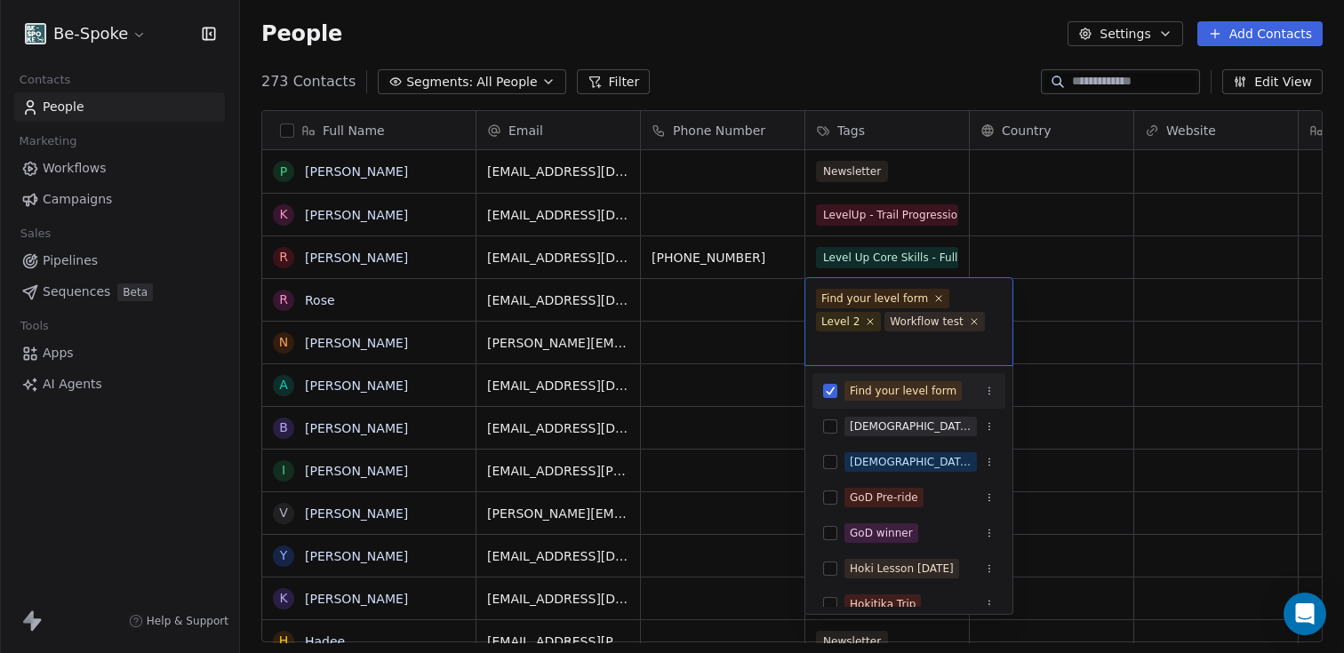 The width and height of the screenshot is (1344, 653). I want to click on div: GoD winner, so click(881, 533).